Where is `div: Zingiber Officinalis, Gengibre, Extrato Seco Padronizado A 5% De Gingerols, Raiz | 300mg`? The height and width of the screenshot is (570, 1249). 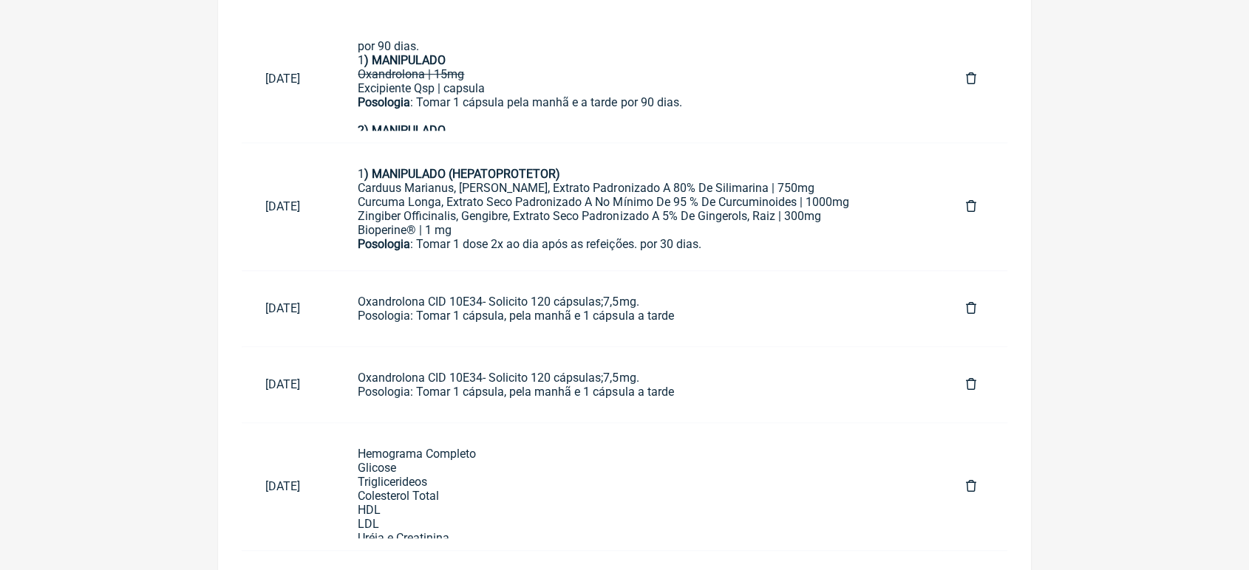
div: Zingiber Officinalis, Gengibre, Extrato Seco Padronizado A 5% De Gingerols, Raiz | 300mg is located at coordinates (638, 216).